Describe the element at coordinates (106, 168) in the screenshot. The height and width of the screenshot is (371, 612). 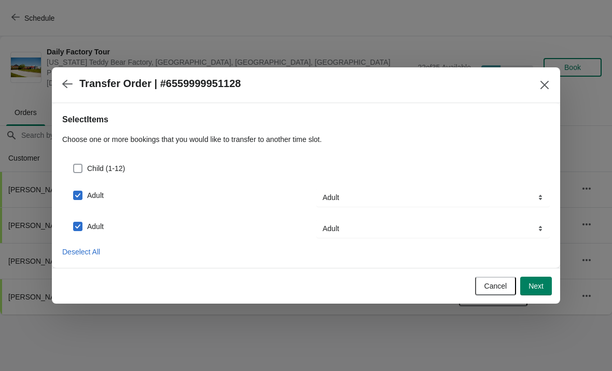
I see `span: Child (1-12)` at that location.